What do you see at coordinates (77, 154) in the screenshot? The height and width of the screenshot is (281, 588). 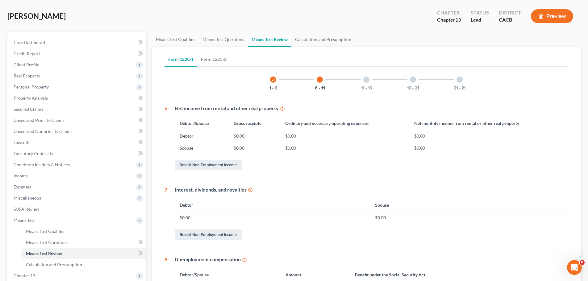 I see `a: Executory Contracts` at bounding box center [77, 154].